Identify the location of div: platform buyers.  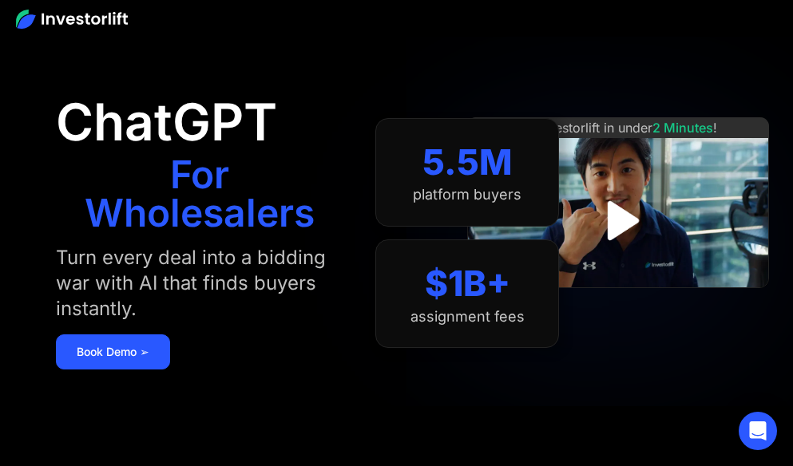
(467, 195).